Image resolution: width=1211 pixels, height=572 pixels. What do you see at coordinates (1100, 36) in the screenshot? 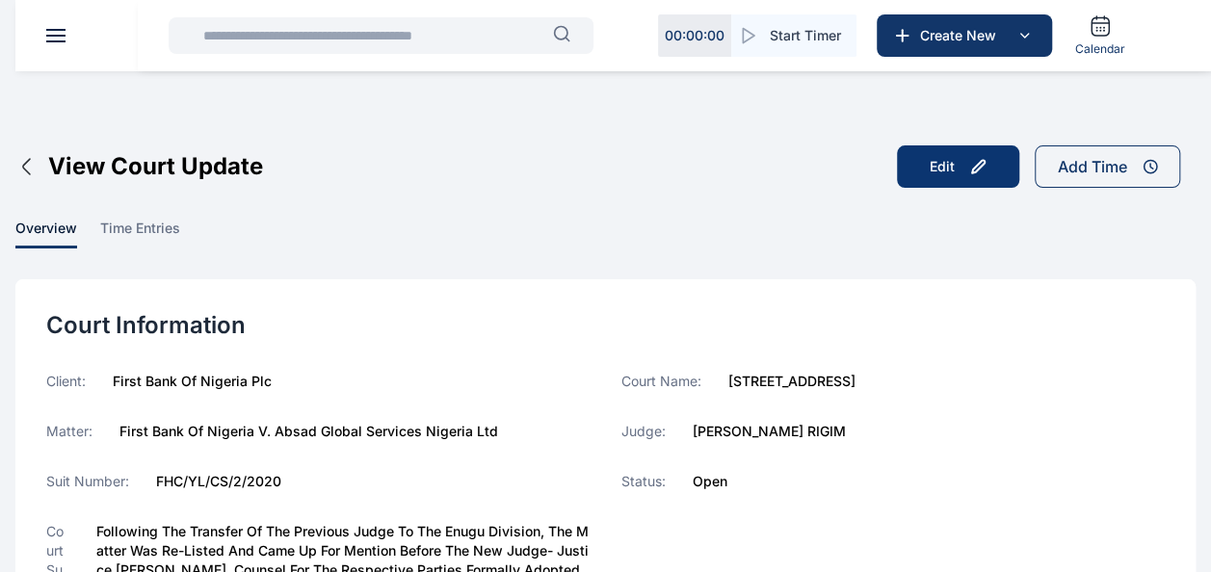
I see `a: Calendar` at bounding box center [1100, 36].